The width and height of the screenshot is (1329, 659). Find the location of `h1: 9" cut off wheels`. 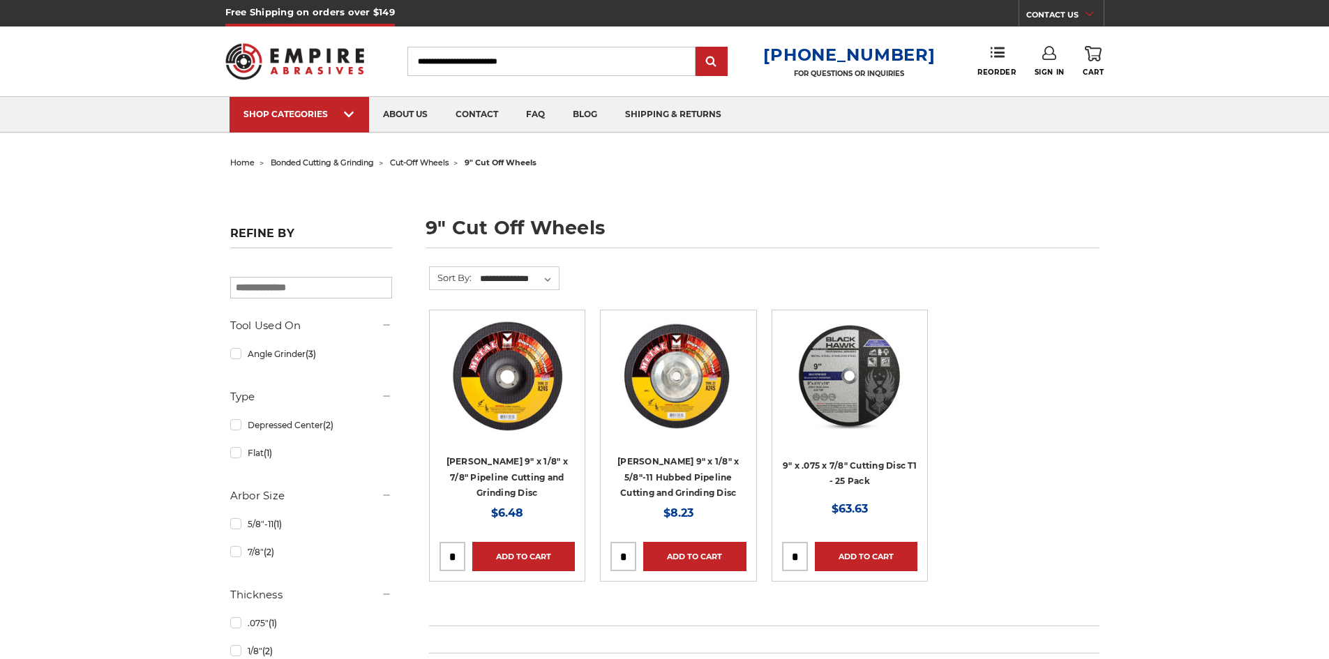

h1: 9" cut off wheels is located at coordinates (763, 233).